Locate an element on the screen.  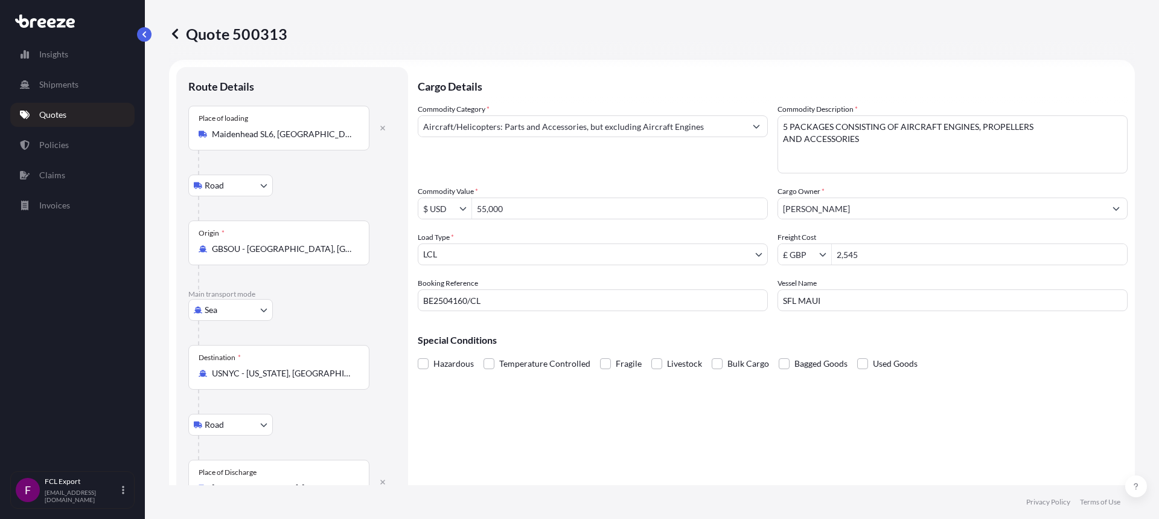
span: Load Type is located at coordinates (436, 237).